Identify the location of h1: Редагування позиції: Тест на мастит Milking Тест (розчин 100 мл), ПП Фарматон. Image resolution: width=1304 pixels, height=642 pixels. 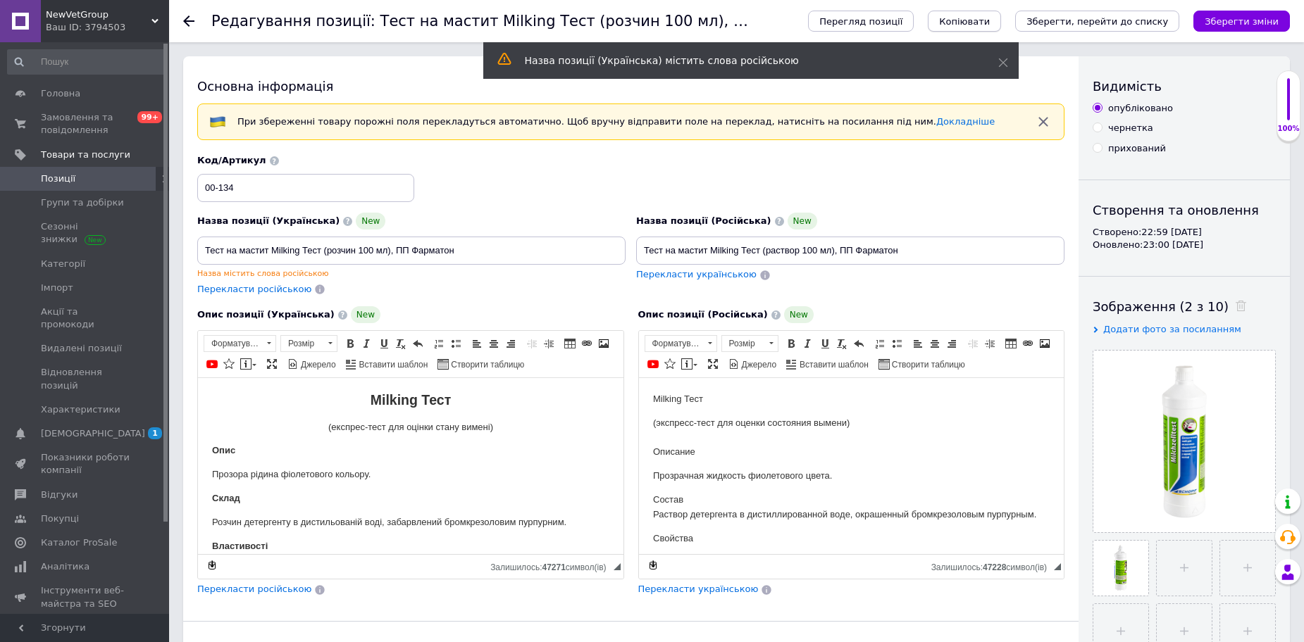
(525, 21).